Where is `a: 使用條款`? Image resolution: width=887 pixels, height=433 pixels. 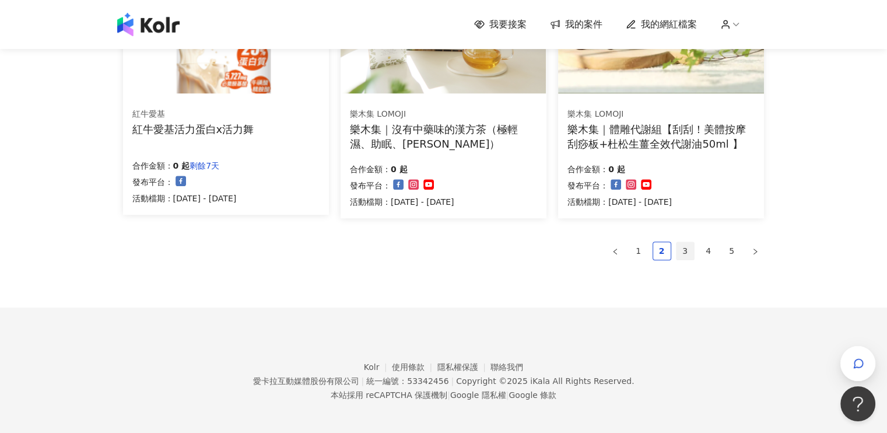 a: 使用條款 is located at coordinates (415, 367).